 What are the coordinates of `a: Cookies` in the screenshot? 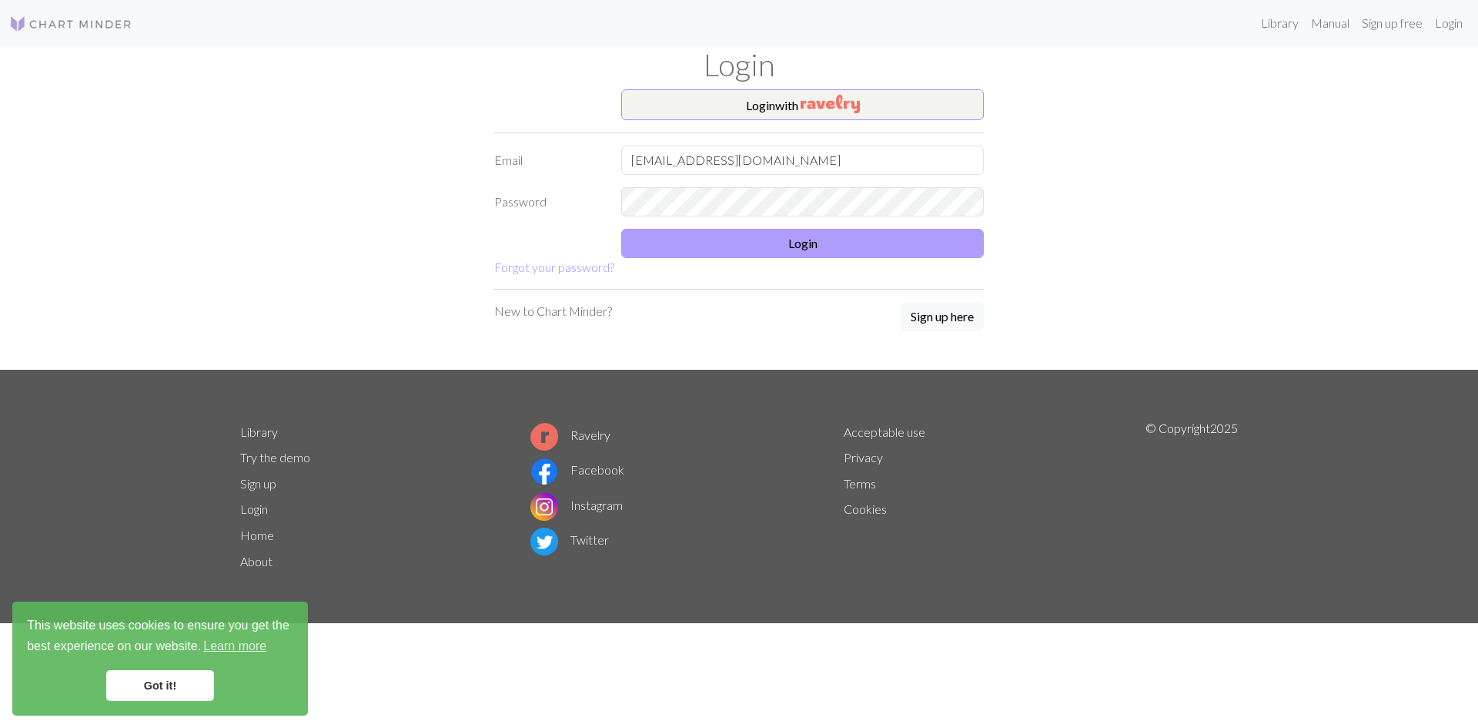 It's located at (865, 508).